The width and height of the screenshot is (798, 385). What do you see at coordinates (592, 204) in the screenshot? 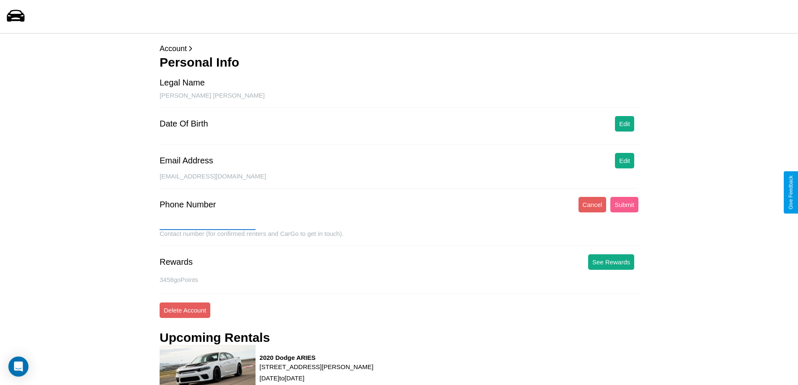
I see `button: Cancel` at bounding box center [592, 204].